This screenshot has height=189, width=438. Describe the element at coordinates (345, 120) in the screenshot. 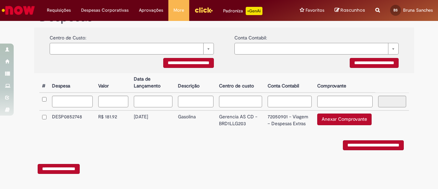

I see `td: Anexar Comprovante` at that location.